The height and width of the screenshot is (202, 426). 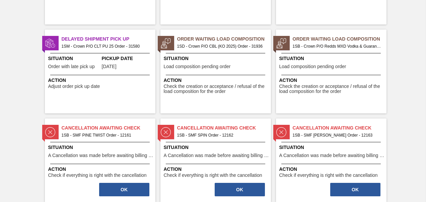 I want to click on div: Complete task: 2289195, so click(x=240, y=189).